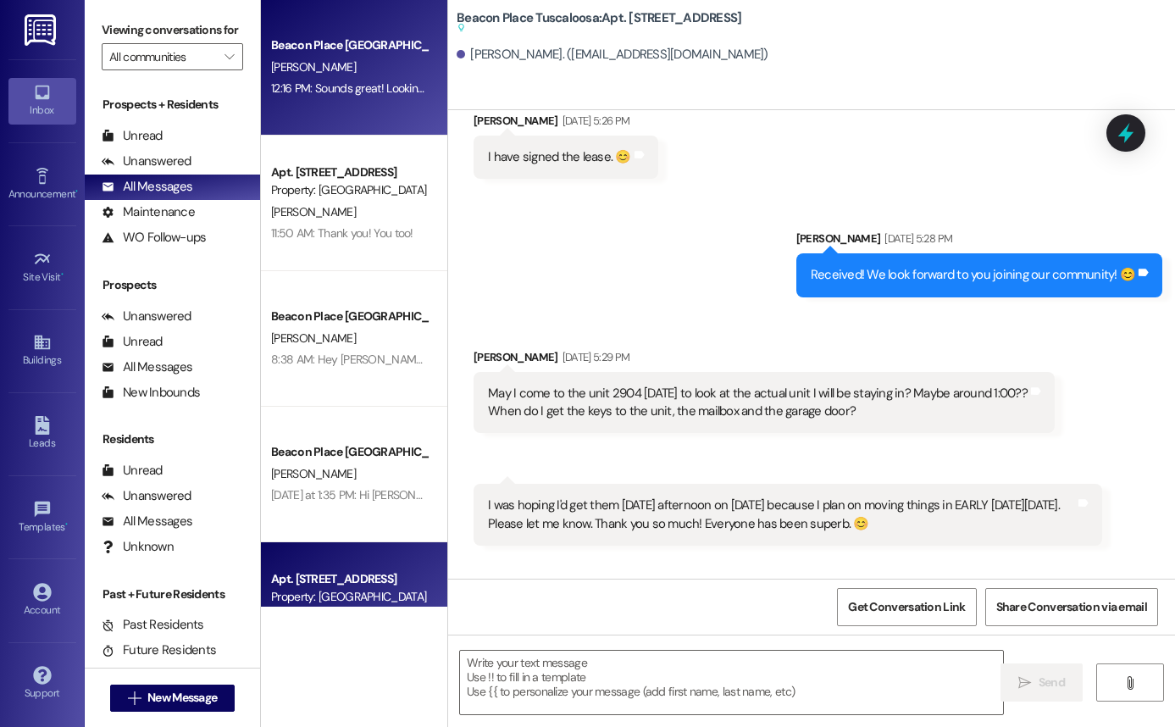 The image size is (1175, 727). What do you see at coordinates (158, 650) in the screenshot?
I see `div: Future Residents` at bounding box center [158, 650].